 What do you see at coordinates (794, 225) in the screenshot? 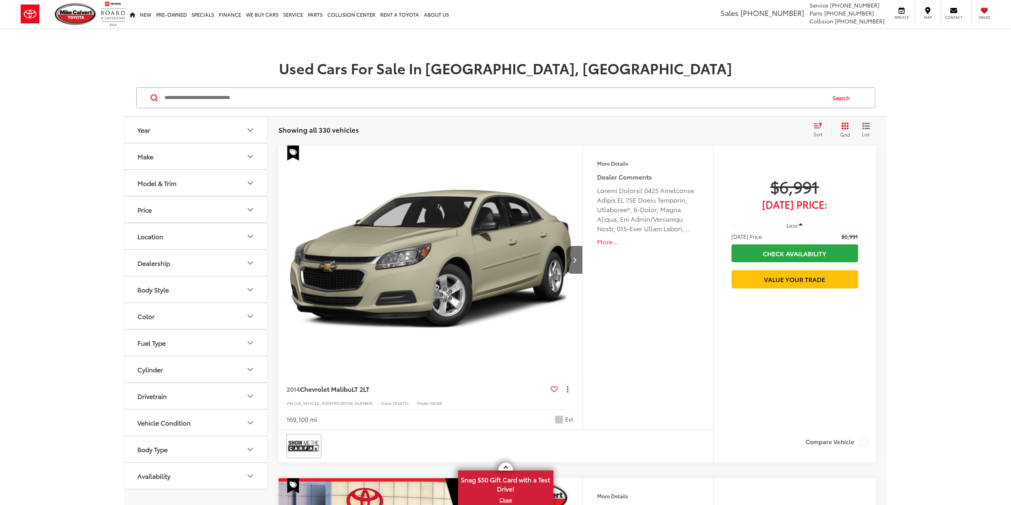
I see `button: Less` at bounding box center [794, 225].